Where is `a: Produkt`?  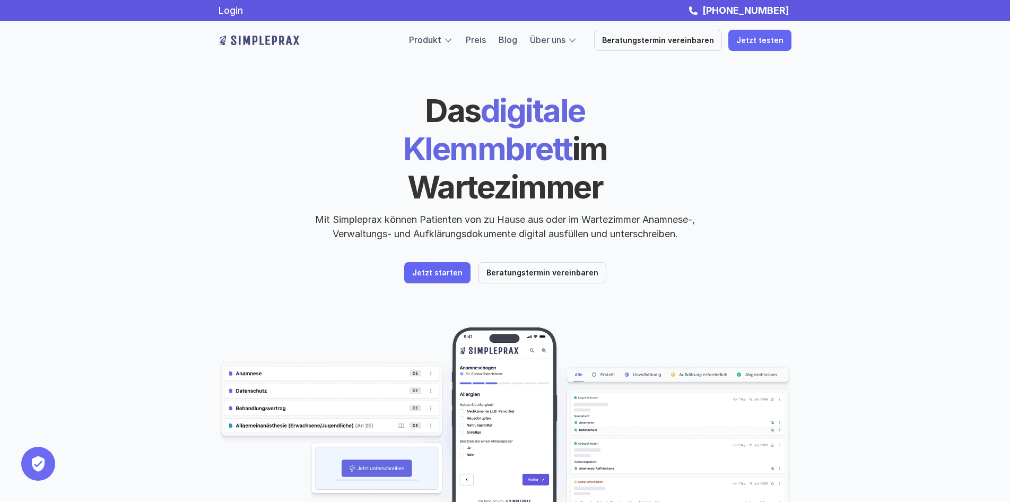
a: Produkt is located at coordinates (425, 40).